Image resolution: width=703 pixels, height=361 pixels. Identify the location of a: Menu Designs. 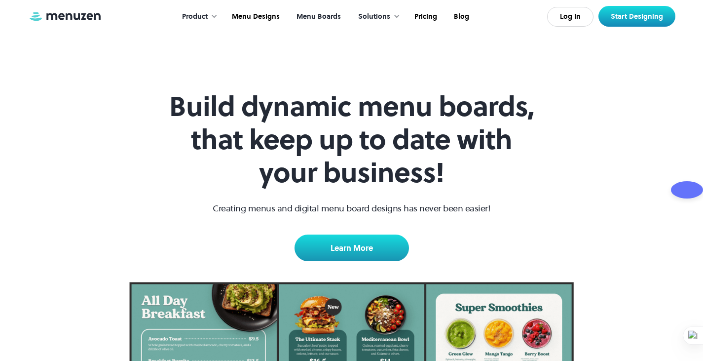
(255, 17).